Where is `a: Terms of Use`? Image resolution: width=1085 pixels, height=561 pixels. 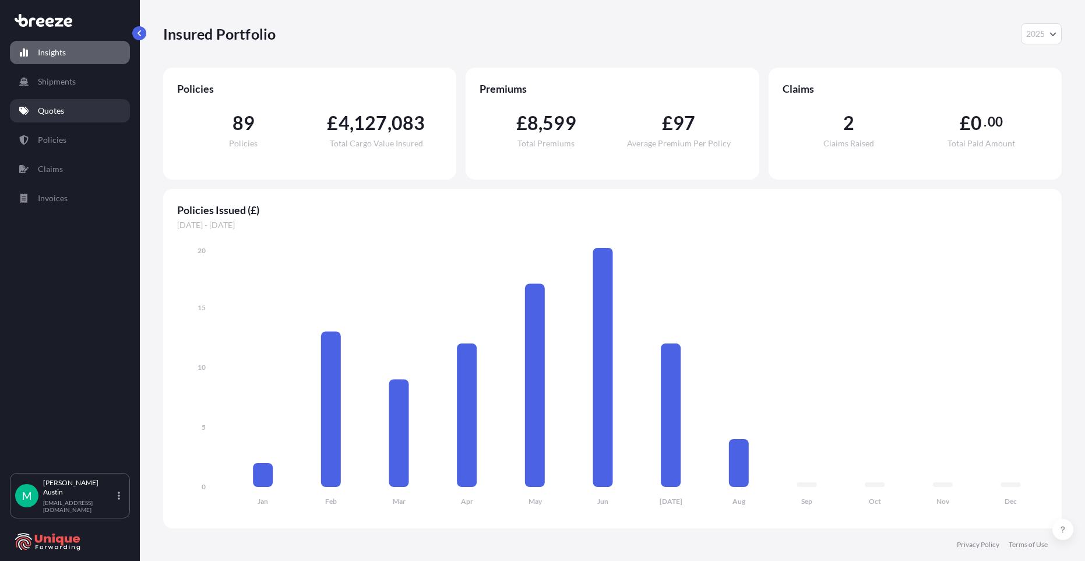 a: Terms of Use is located at coordinates (1028, 544).